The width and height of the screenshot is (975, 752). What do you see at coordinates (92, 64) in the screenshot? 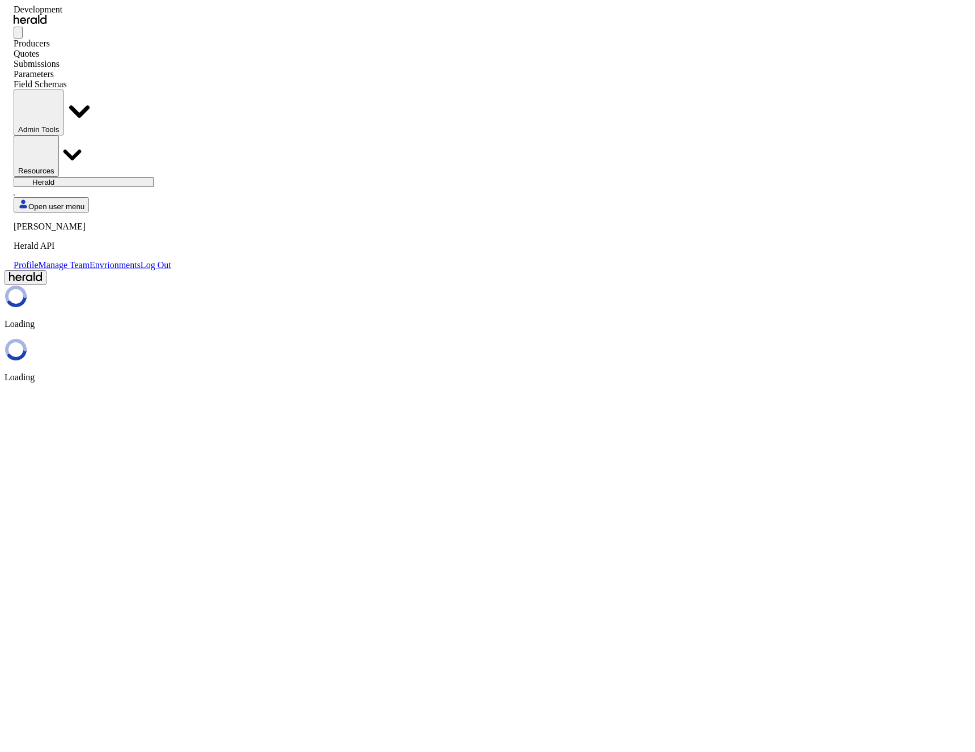
I see `div: Submissions` at bounding box center [92, 64].